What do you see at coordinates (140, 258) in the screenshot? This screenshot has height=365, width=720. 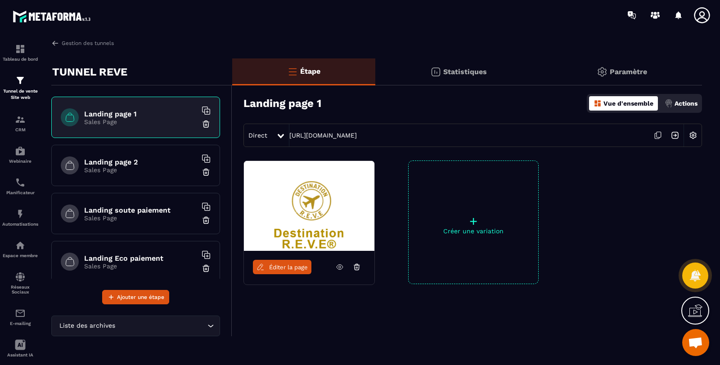 I see `h6: Landing Eco paiement` at bounding box center [140, 258].